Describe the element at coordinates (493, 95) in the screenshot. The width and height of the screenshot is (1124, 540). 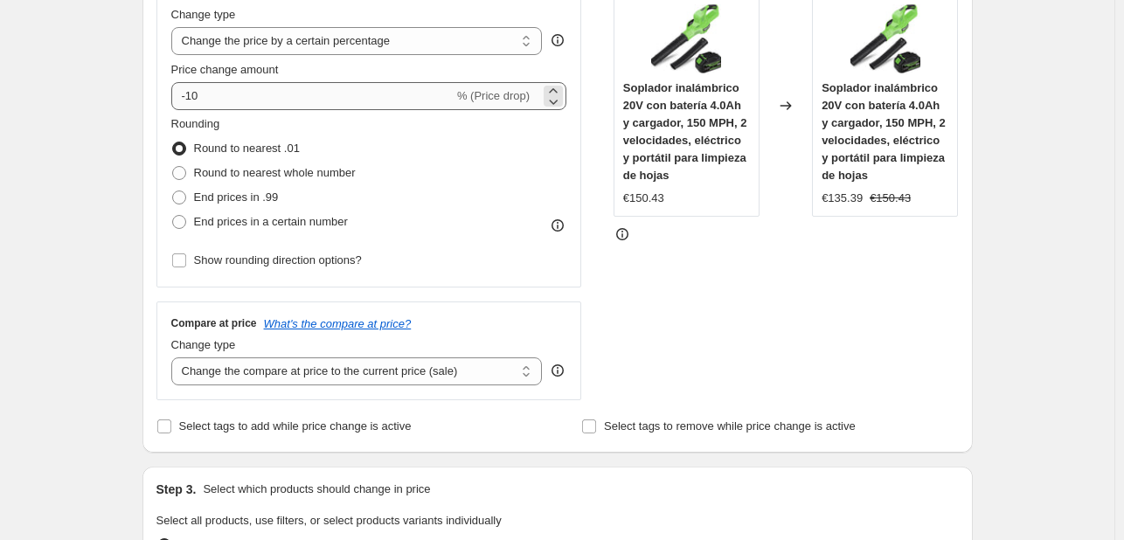
I see `span: % (Price drop)` at that location.